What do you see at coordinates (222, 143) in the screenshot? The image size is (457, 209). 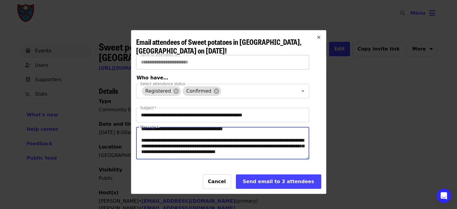 I see `textarea: Message` at bounding box center [222, 143].